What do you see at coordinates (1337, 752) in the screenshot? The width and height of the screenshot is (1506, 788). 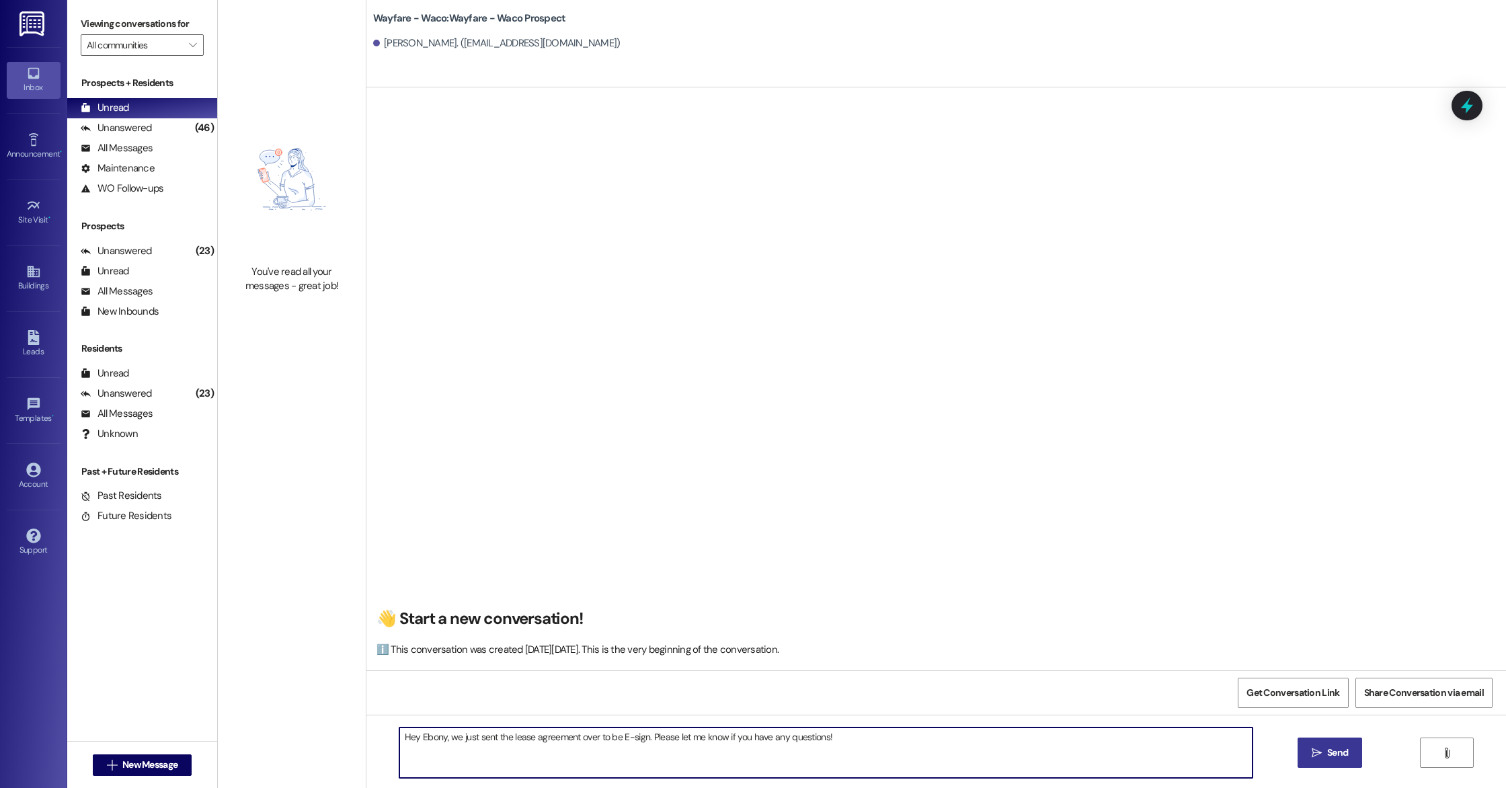 I see `span: Send` at bounding box center [1337, 752].